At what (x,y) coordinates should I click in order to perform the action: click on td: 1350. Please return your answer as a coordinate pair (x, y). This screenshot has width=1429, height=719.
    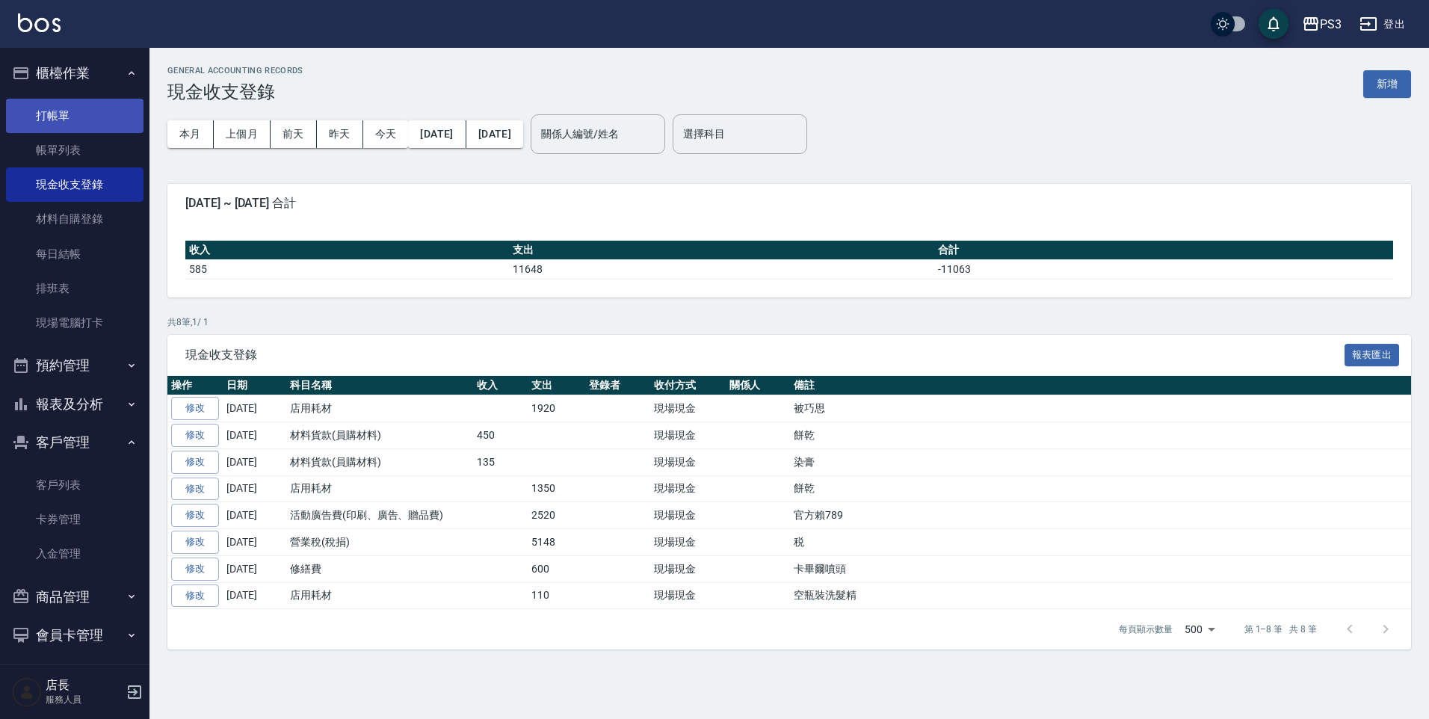
    Looking at the image, I should click on (556, 489).